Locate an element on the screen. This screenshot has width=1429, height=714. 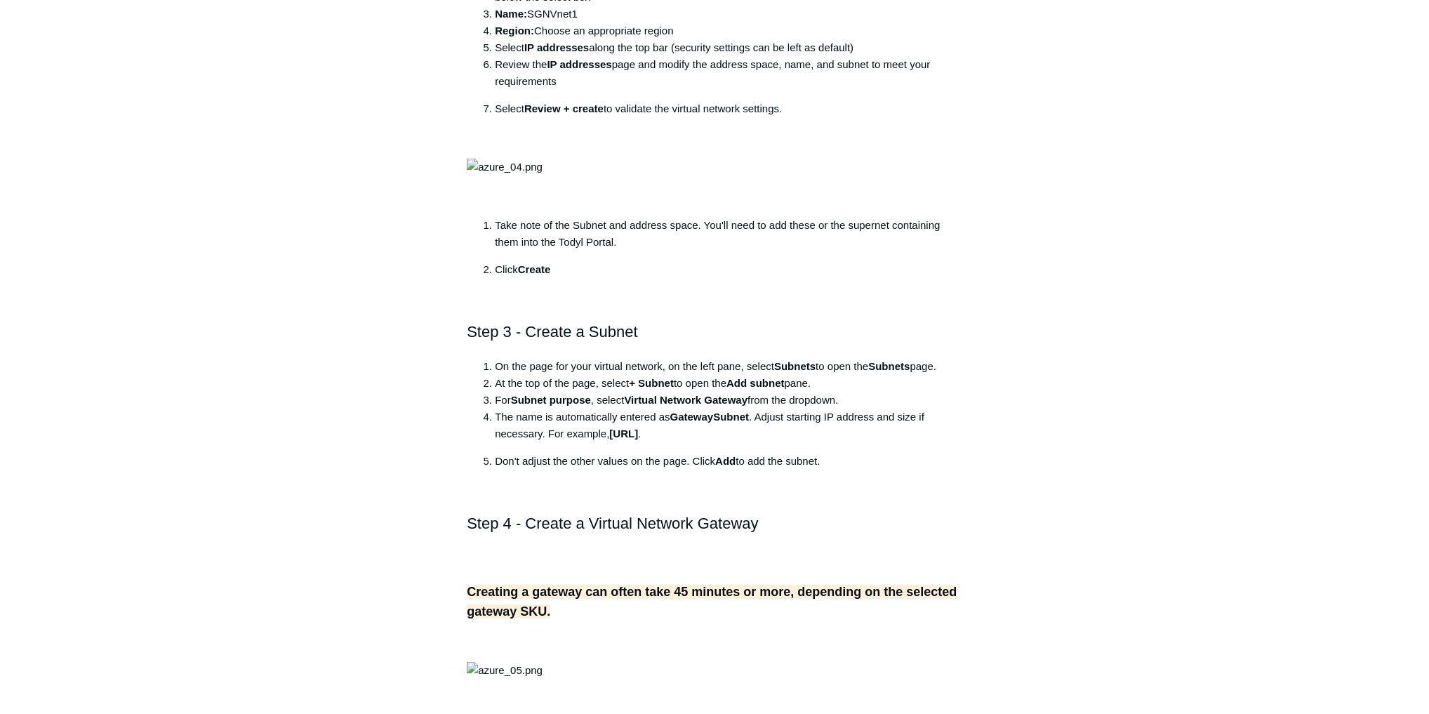
img: azure_04.png is located at coordinates (505, 167).